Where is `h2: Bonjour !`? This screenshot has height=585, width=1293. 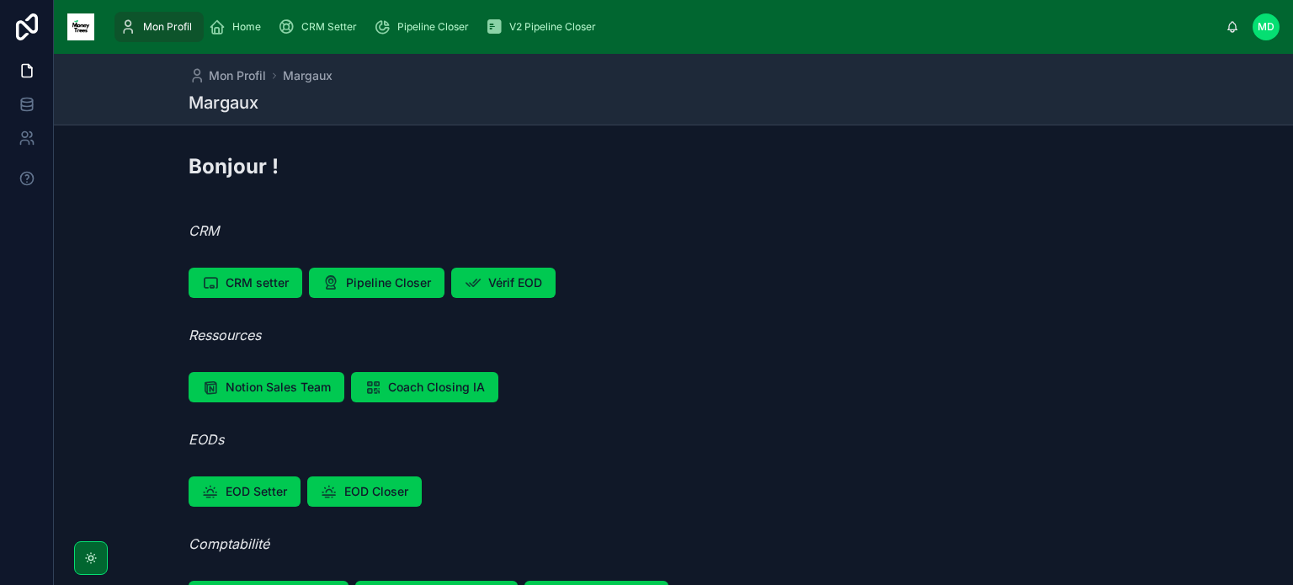 h2: Bonjour ! is located at coordinates (233, 166).